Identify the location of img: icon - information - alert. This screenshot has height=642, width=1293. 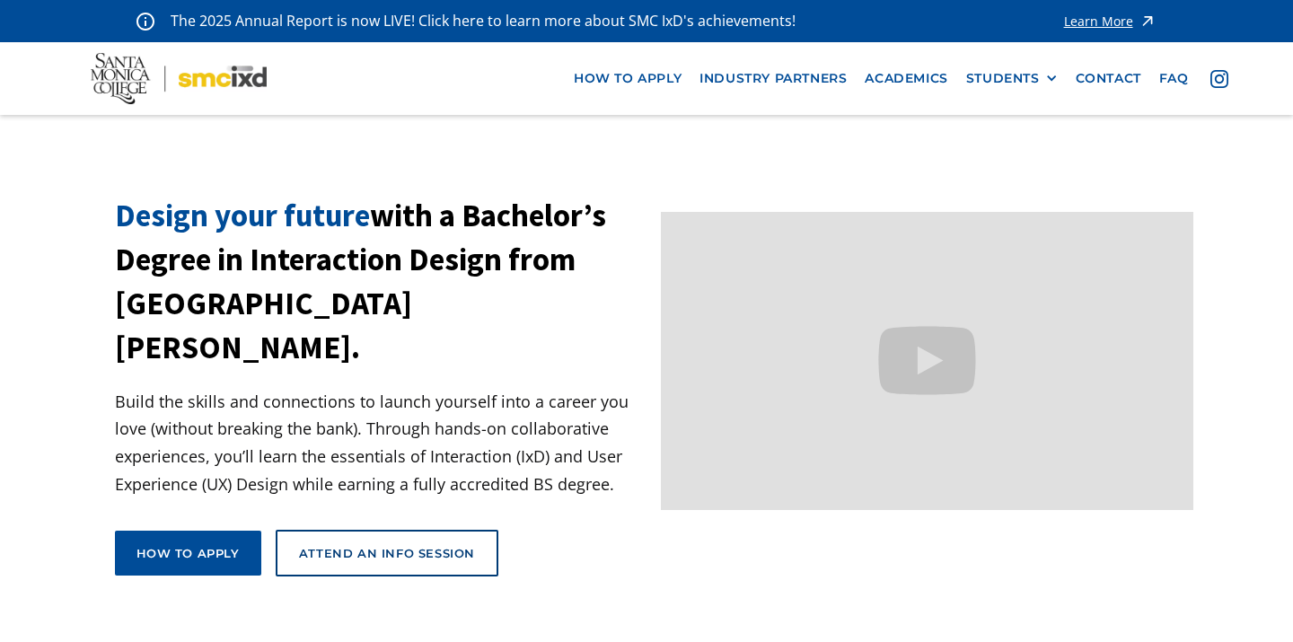
(145, 21).